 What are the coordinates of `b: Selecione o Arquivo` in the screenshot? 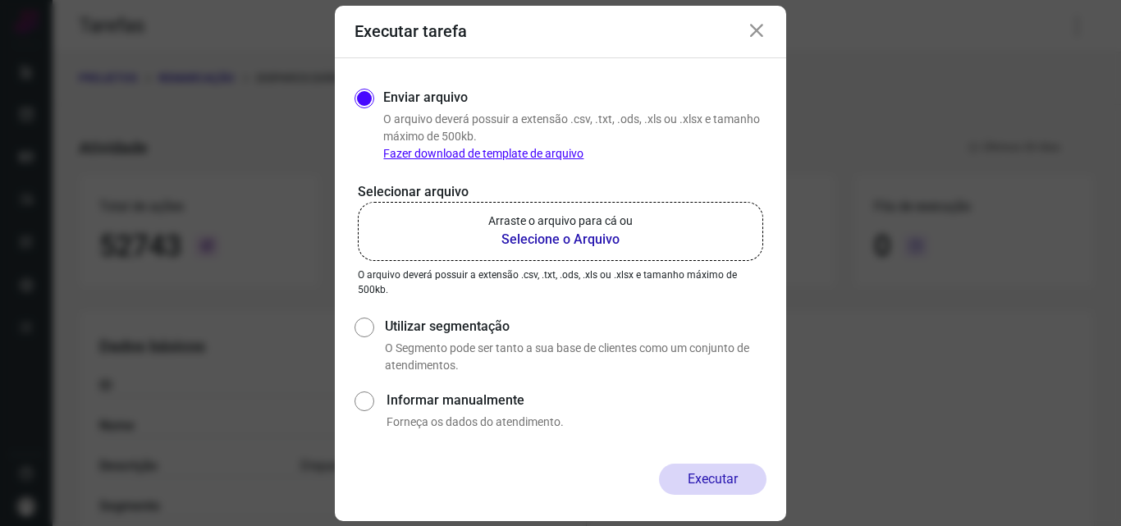 It's located at (561, 240).